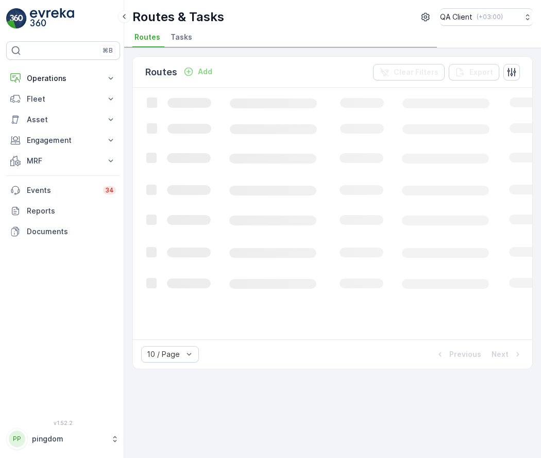 This screenshot has height=458, width=541. I want to click on a: Reports, so click(63, 211).